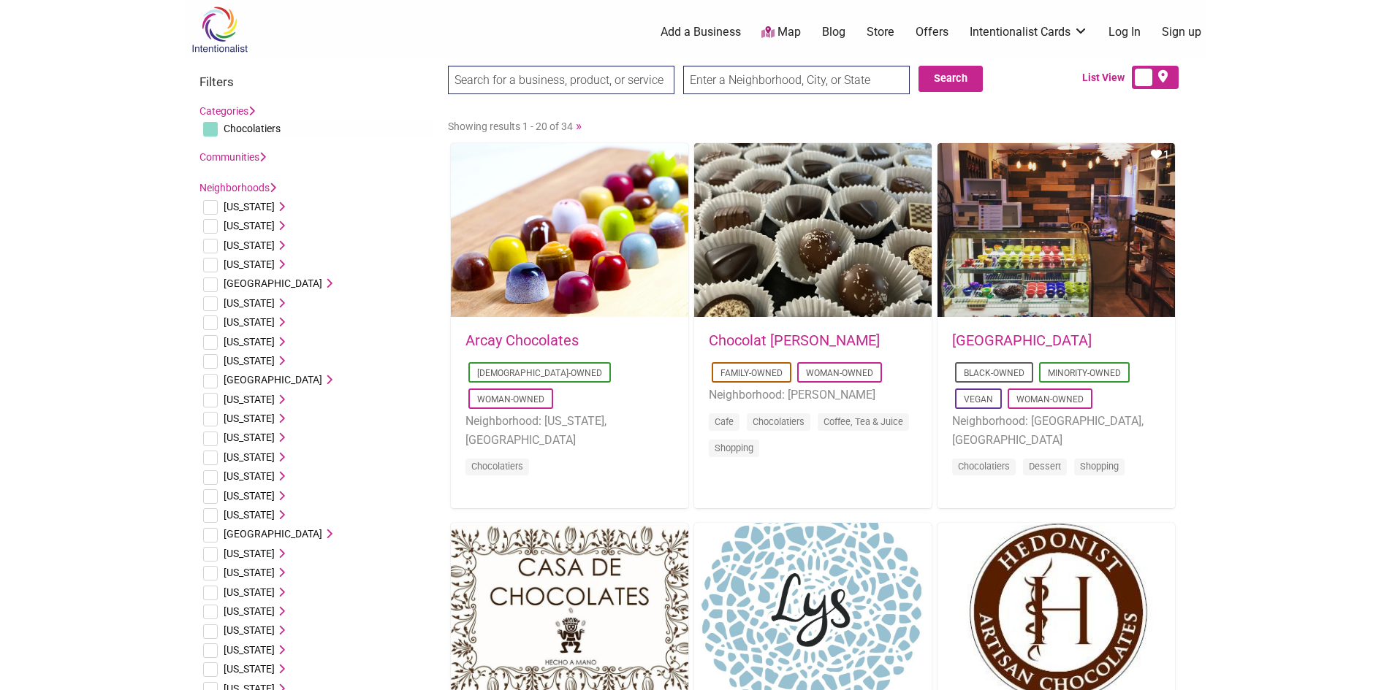  I want to click on a: Map, so click(781, 32).